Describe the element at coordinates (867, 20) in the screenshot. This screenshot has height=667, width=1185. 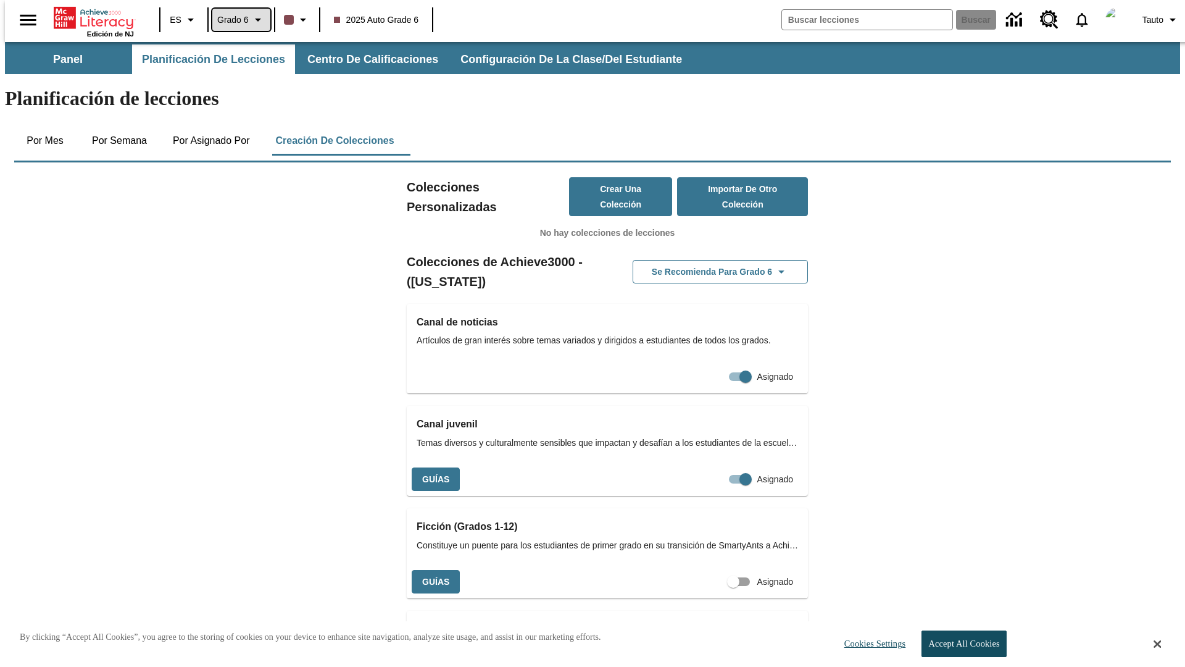
I see `input: Buscar campo` at that location.